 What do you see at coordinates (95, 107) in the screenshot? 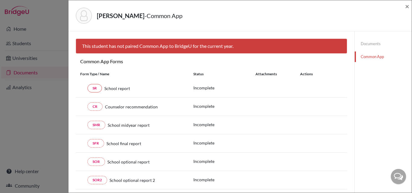
I see `a: CR` at bounding box center [95, 107].